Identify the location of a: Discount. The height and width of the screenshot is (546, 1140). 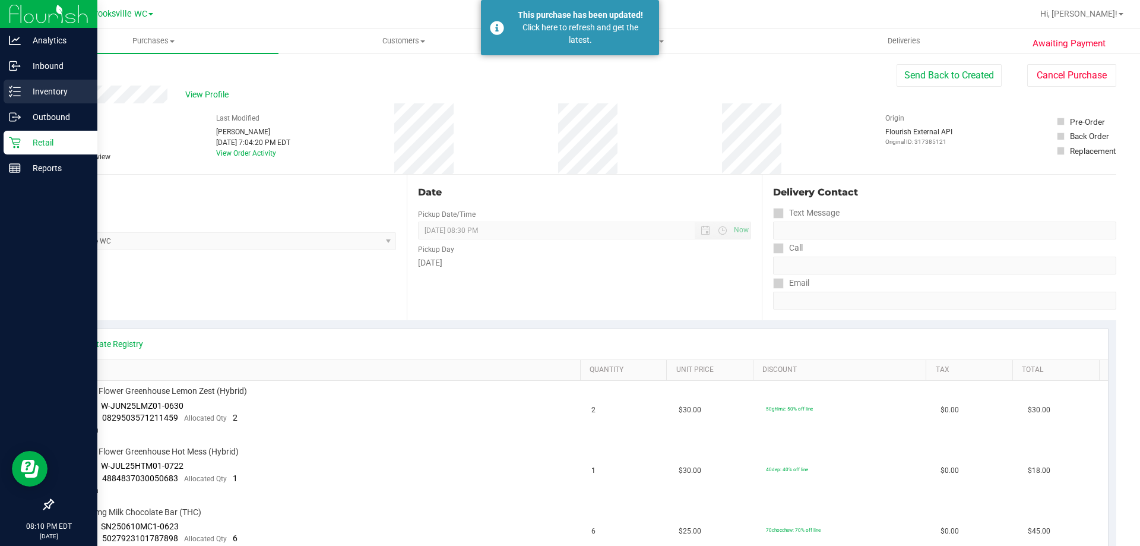
(842, 370).